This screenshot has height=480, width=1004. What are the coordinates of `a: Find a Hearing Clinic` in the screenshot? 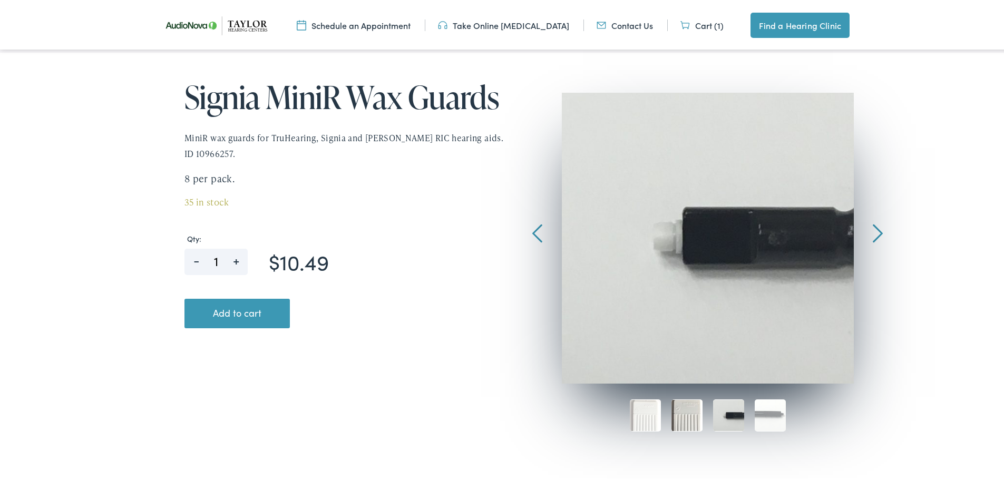 It's located at (800, 23).